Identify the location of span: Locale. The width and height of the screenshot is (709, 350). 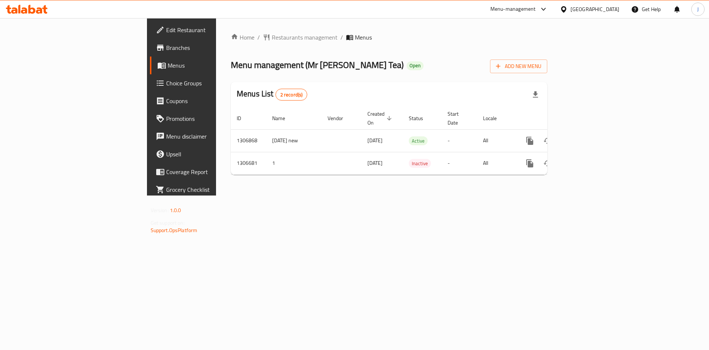
(494, 118).